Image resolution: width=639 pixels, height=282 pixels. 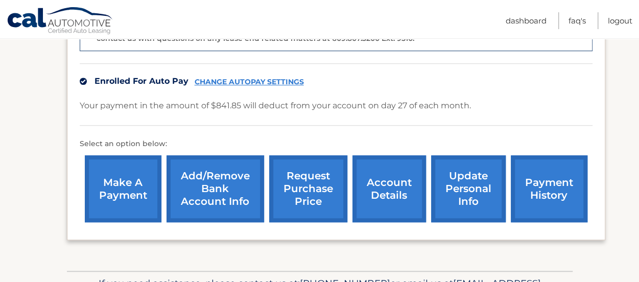 What do you see at coordinates (549, 188) in the screenshot?
I see `a: payment history` at bounding box center [549, 188].